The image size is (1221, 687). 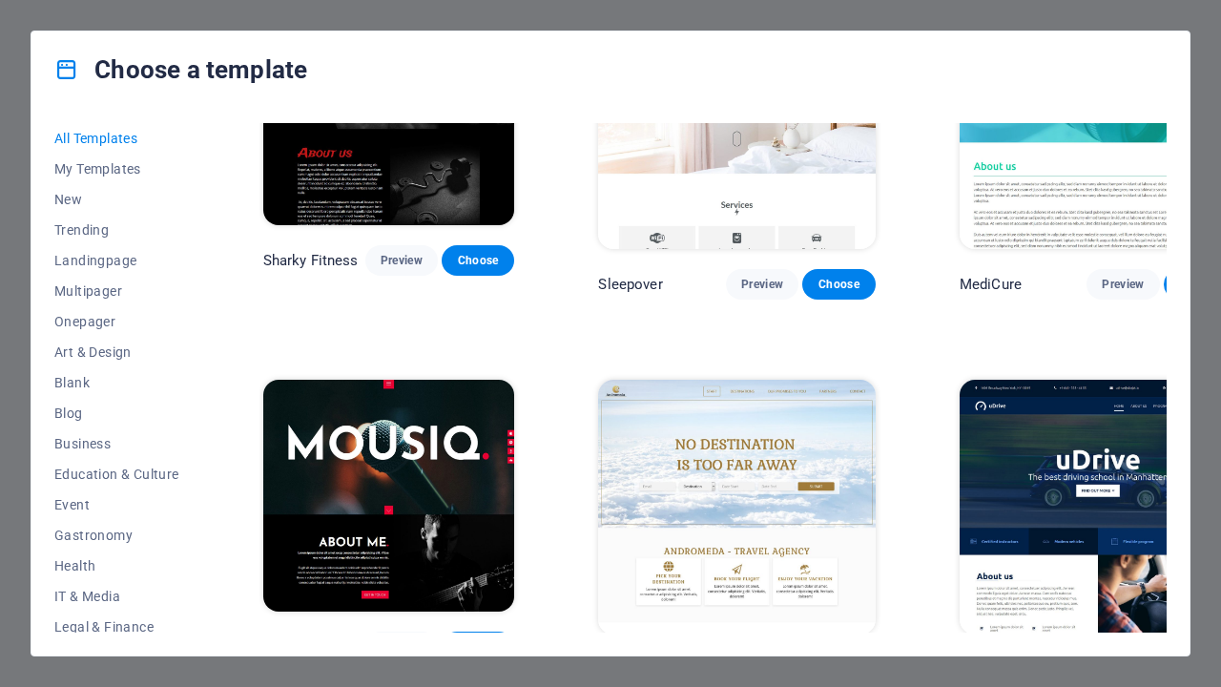 I want to click on span: Blog, so click(x=116, y=413).